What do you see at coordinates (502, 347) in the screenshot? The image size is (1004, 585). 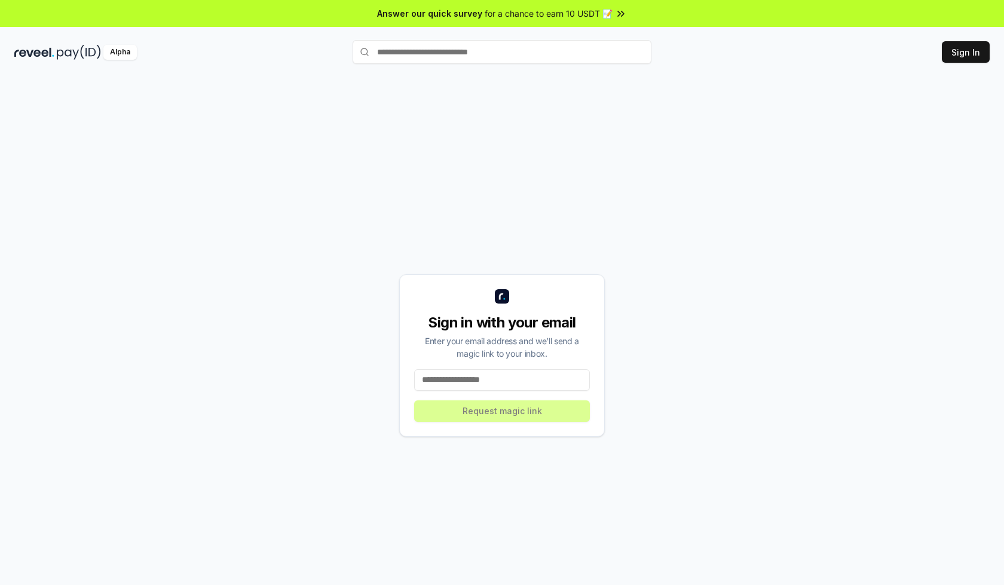 I see `div: Enter your email address and we’ll send a magic link to your inbox.` at bounding box center [502, 347].